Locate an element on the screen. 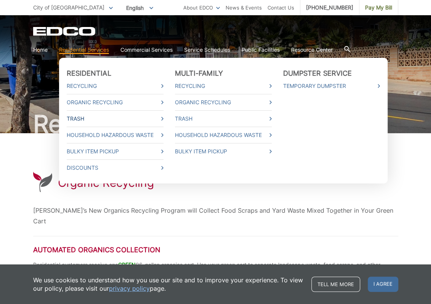 This screenshot has height=304, width=431. a: About EDCO is located at coordinates (201, 8).